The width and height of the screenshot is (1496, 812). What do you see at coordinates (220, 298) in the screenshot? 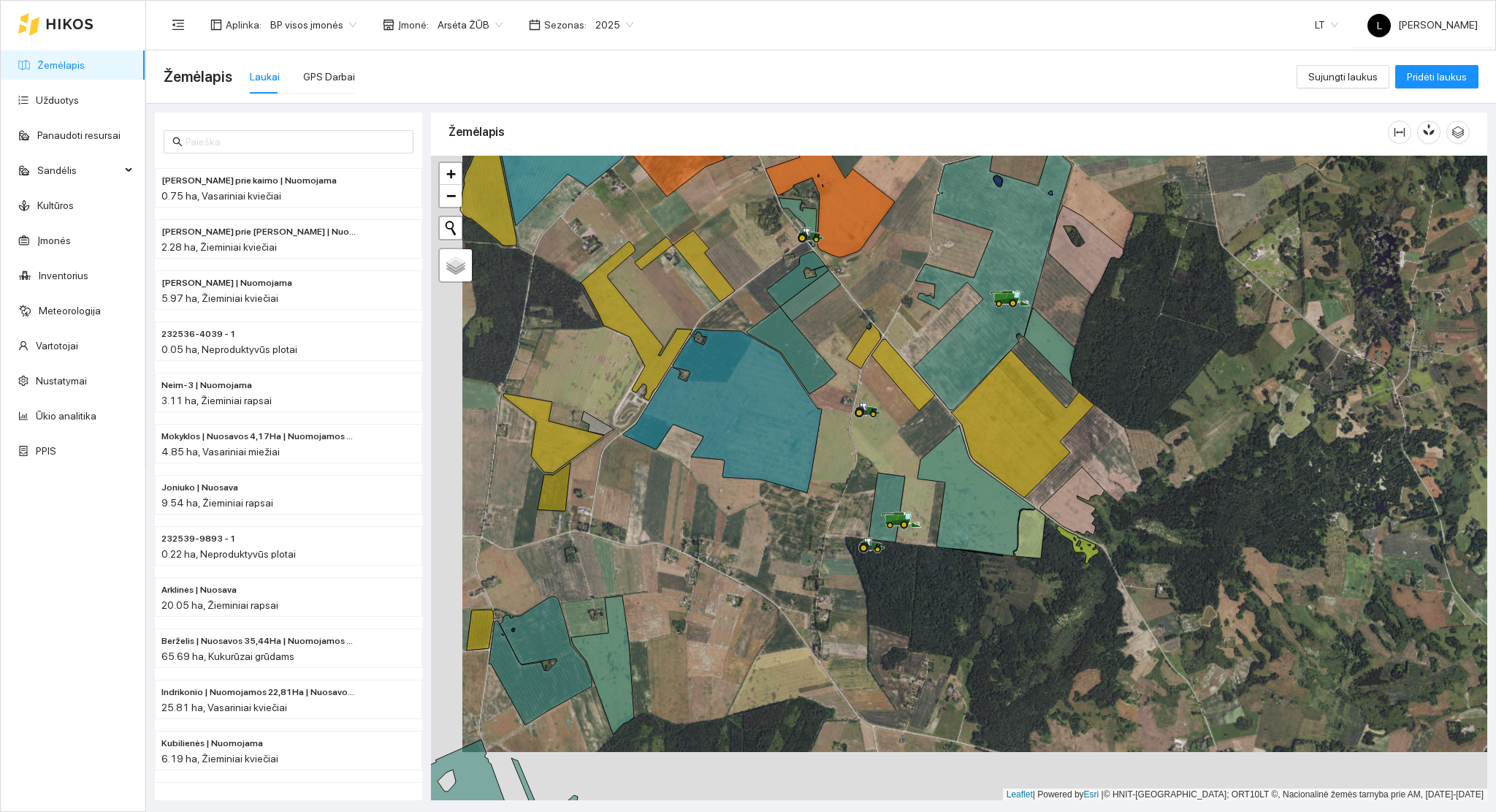
I see `span: 5.97 ha, Žieminiai kviečiai` at bounding box center [220, 298].